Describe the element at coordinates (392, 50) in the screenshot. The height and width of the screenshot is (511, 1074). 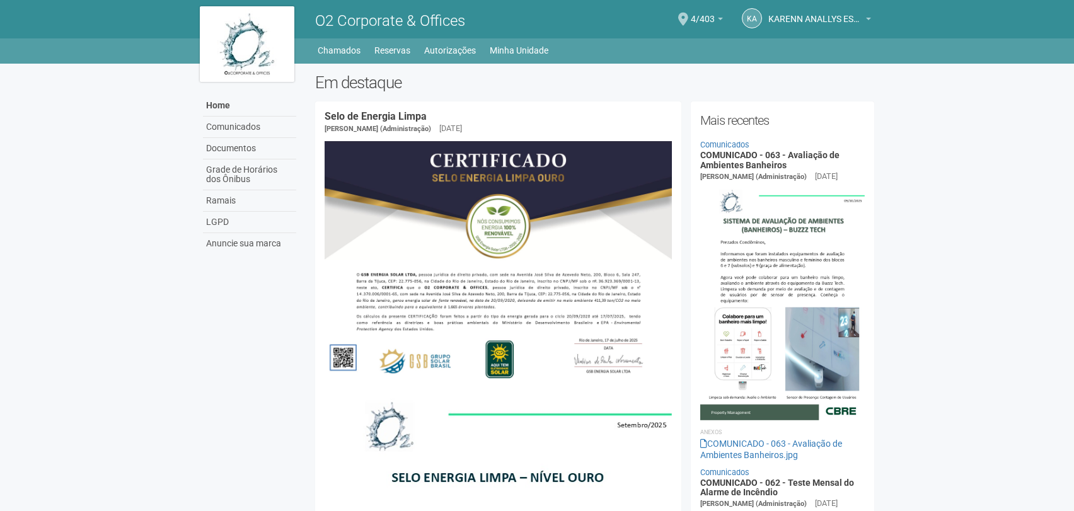
I see `a: Reservas` at that location.